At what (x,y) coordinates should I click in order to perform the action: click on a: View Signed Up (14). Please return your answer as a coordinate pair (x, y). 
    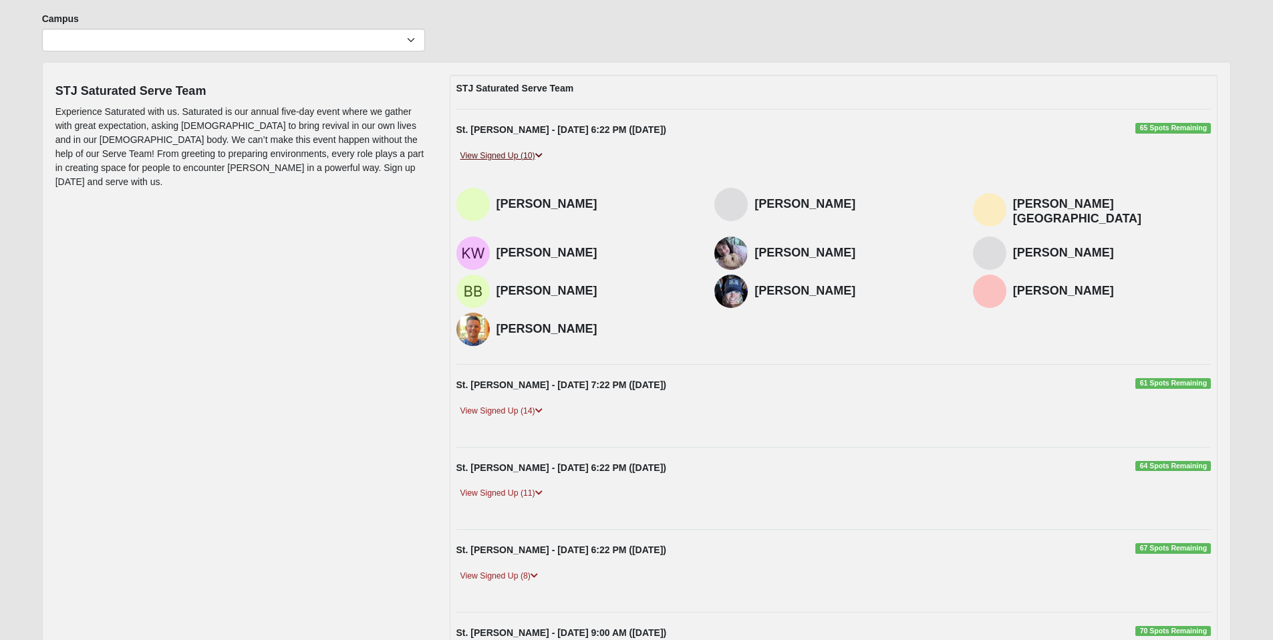
    Looking at the image, I should click on (501, 411).